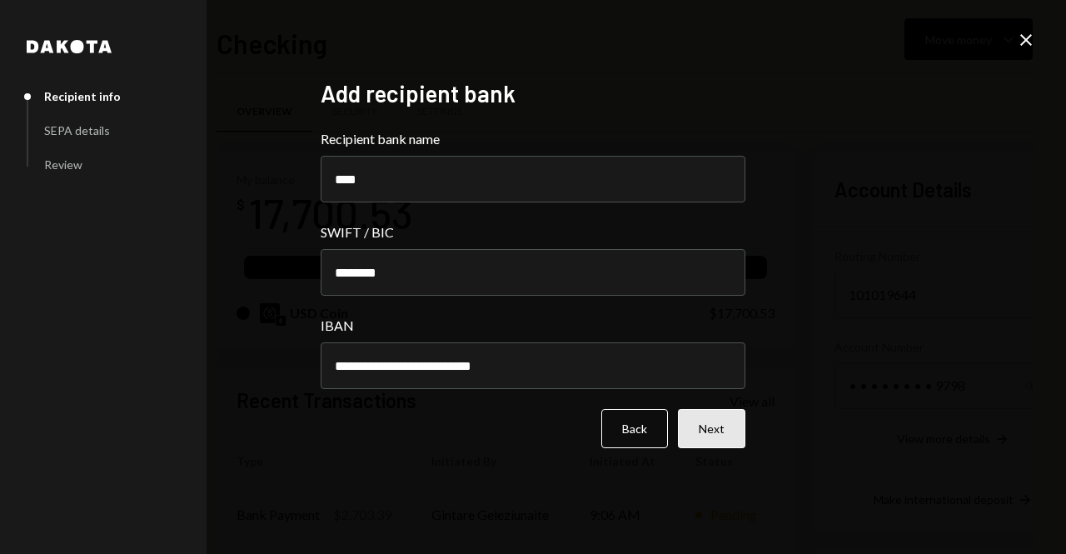 Image resolution: width=1066 pixels, height=554 pixels. What do you see at coordinates (533, 93) in the screenshot?
I see `h2: Add recipient bank` at bounding box center [533, 93].